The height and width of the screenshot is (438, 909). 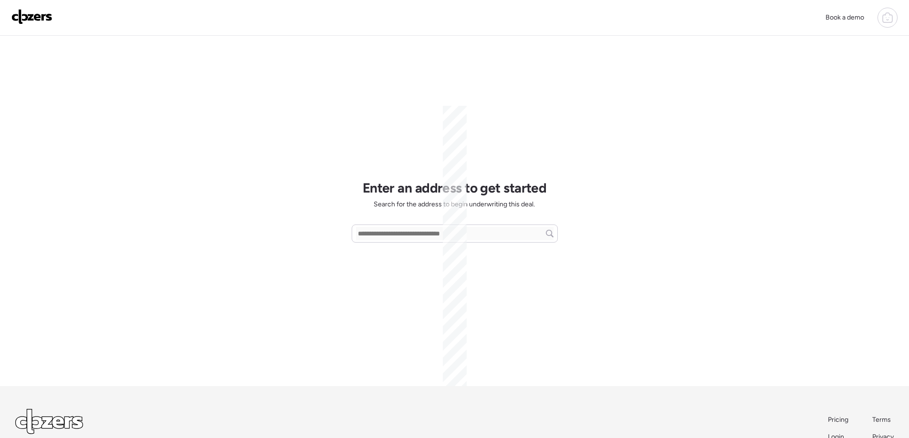 I want to click on h1: Enter an address to get started, so click(x=455, y=188).